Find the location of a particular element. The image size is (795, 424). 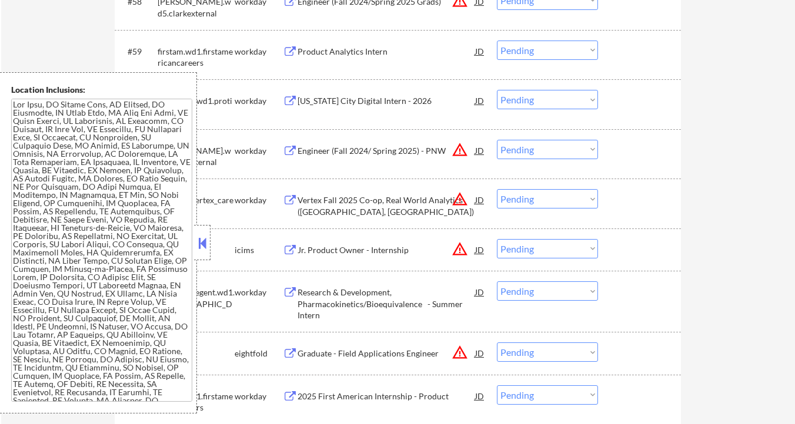

div: firstam.wd1.firstamericancareers is located at coordinates (196, 57).